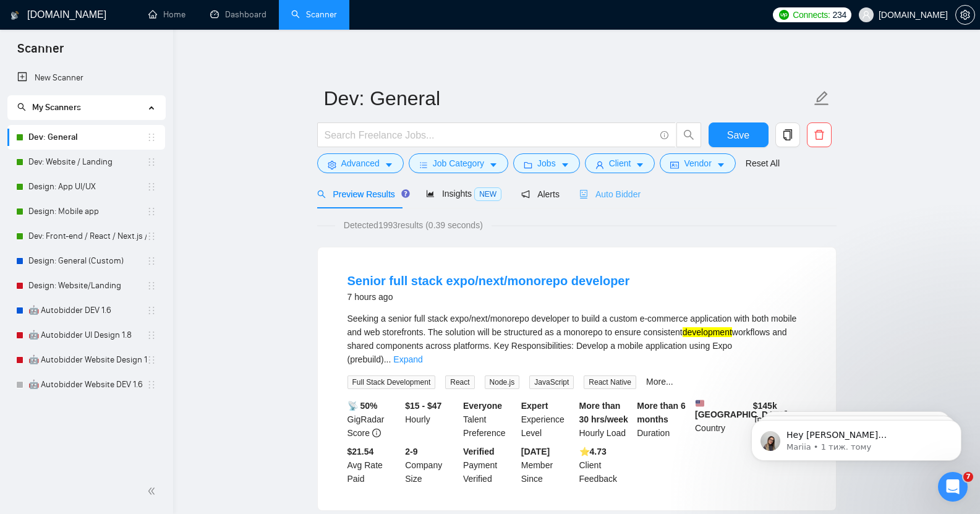 This screenshot has width=980, height=514. Describe the element at coordinates (738, 135) in the screenshot. I see `button: Save` at that location.